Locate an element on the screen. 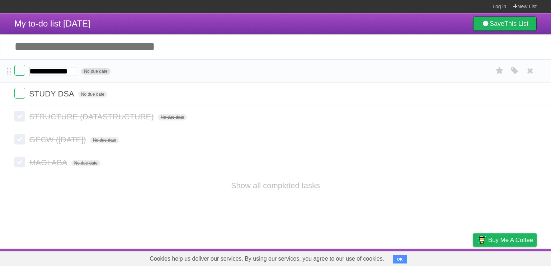 The image size is (551, 266). b: This List is located at coordinates (516, 24).